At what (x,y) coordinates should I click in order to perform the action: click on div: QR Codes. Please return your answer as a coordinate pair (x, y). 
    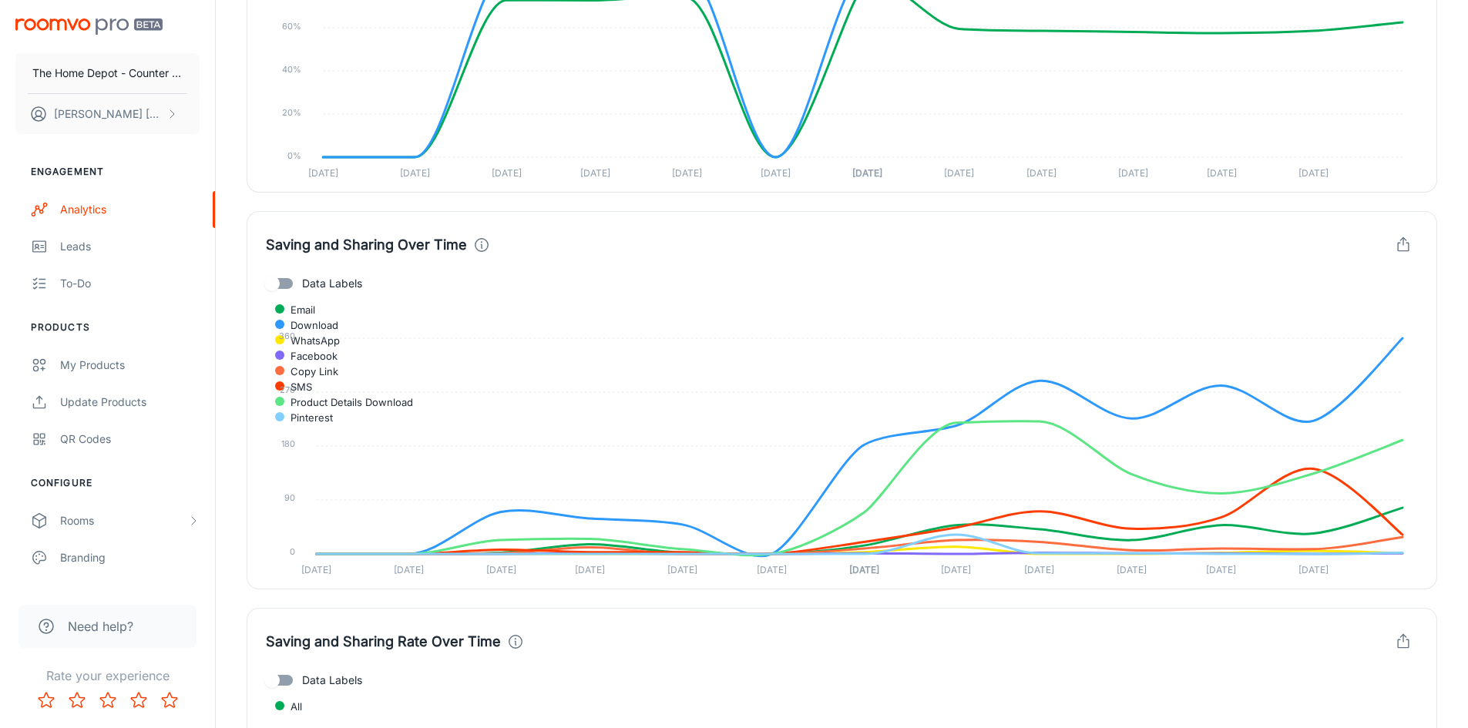
    Looking at the image, I should click on (129, 439).